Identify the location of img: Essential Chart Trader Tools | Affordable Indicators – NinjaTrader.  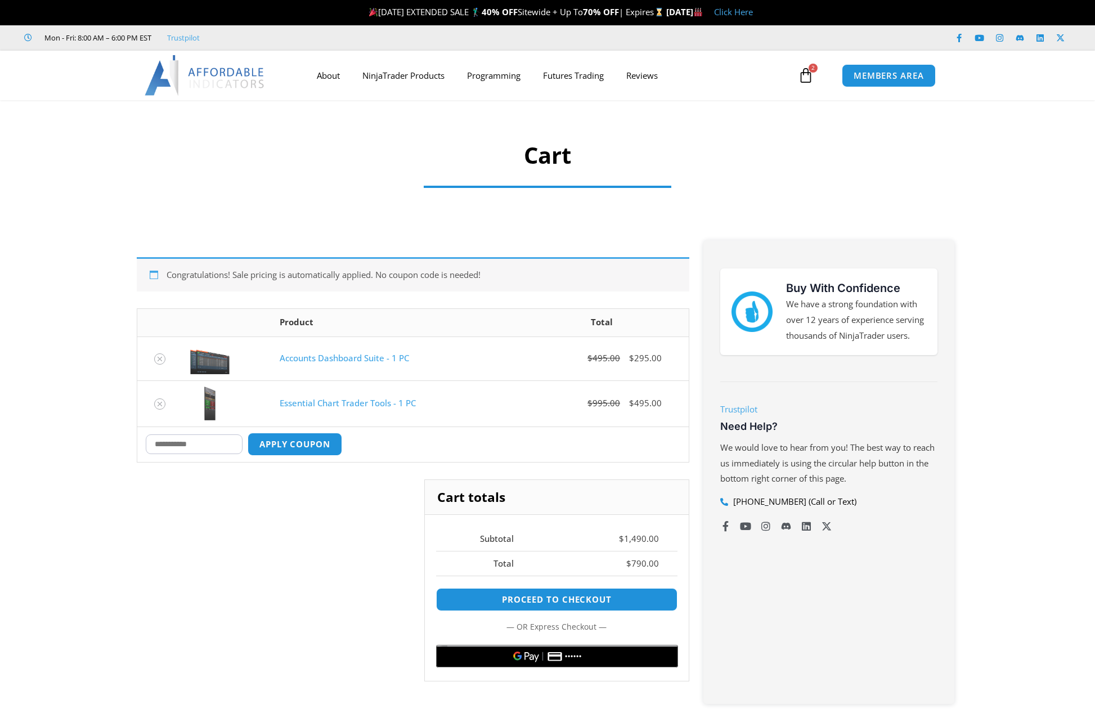
(210, 403).